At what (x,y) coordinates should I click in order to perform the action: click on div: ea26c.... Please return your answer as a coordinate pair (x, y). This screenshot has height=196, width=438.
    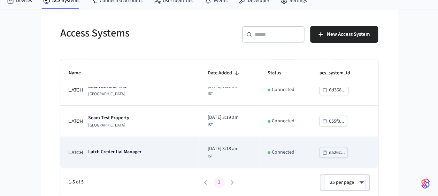
    Looking at the image, I should click on (336, 153).